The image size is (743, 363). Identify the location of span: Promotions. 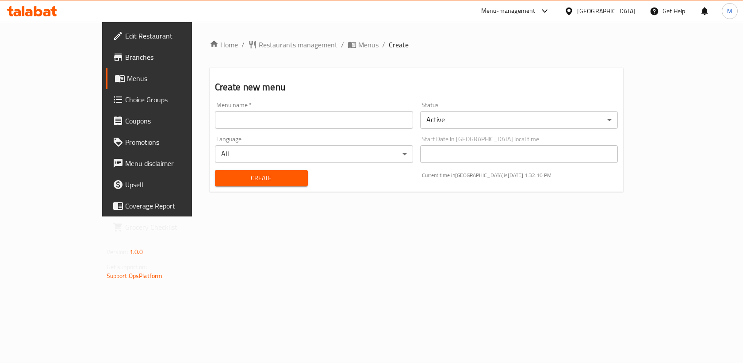
(172, 142).